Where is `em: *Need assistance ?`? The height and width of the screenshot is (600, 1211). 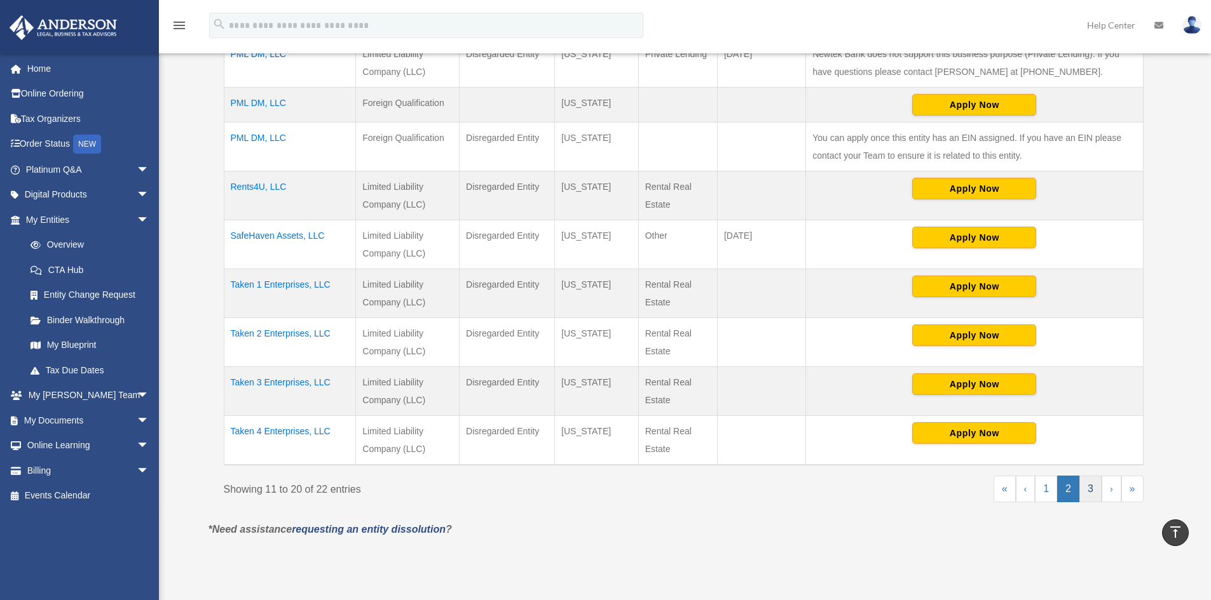 em: *Need assistance ? is located at coordinates (330, 529).